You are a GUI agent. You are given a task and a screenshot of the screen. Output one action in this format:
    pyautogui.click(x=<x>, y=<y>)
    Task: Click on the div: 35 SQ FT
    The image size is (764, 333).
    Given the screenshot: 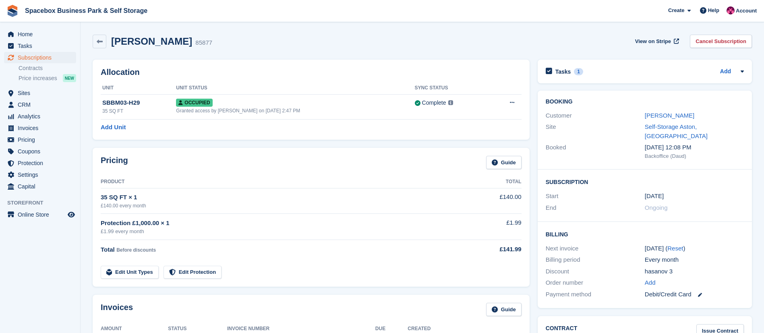 What is the action you would take?
    pyautogui.click(x=139, y=111)
    